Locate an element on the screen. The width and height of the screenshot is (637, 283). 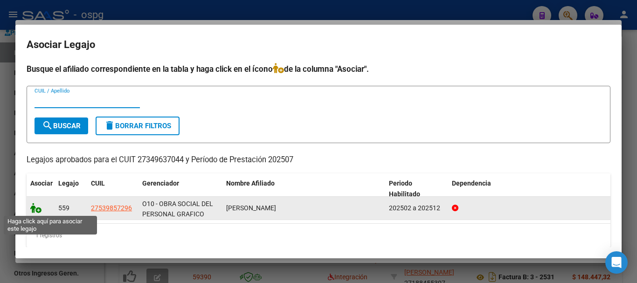
datatable-header-cell: Nombre Afiliado is located at coordinates (304, 189).